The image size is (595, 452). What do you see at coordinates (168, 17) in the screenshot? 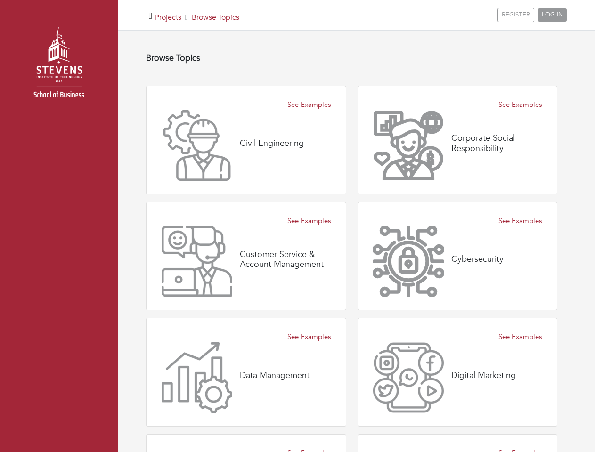
I see `a: Projects` at bounding box center [168, 17].